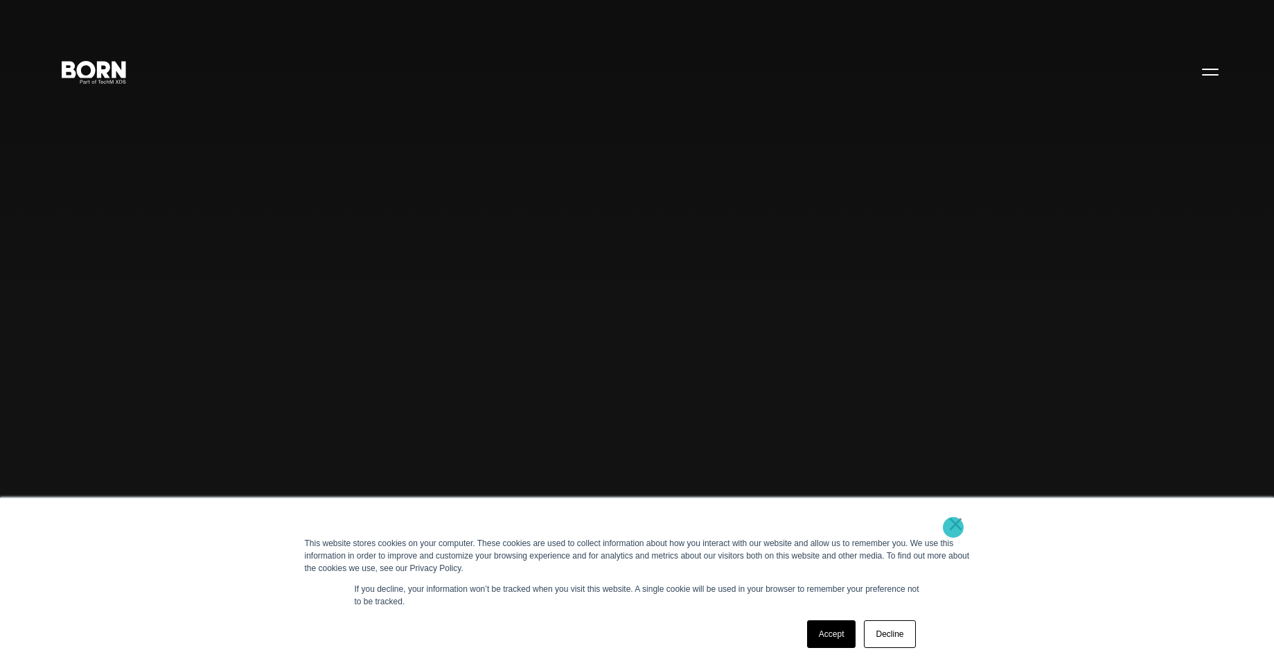  I want to click on a: Accept, so click(831, 634).